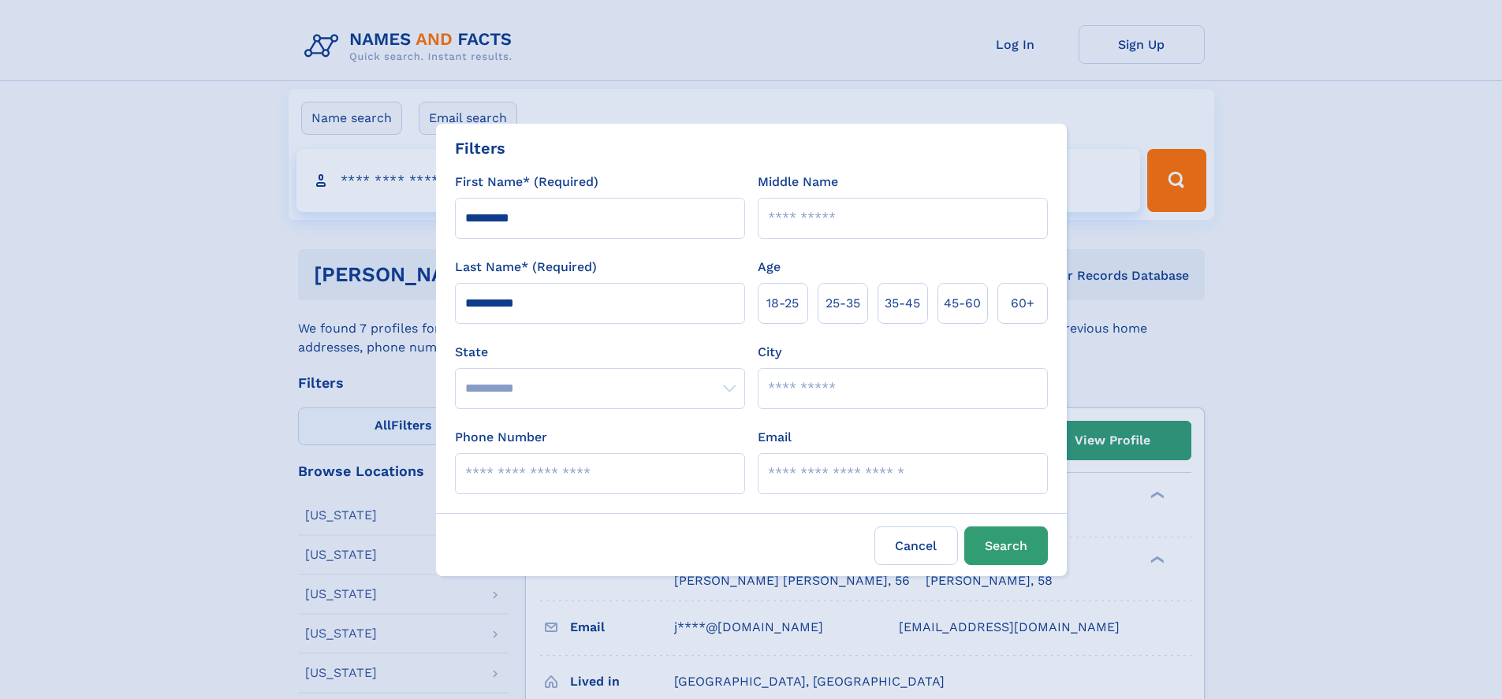 The width and height of the screenshot is (1502, 699). I want to click on label: City, so click(770, 352).